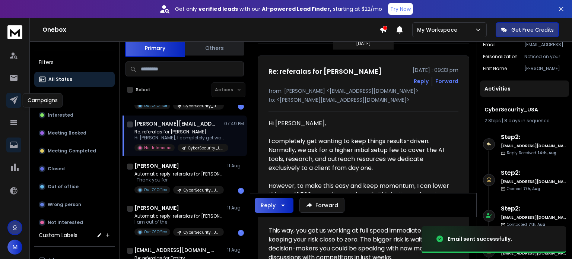 Image resolution: width=572 pixels, height=259 pixels. What do you see at coordinates (218, 9) in the screenshot?
I see `strong: verified leads` at bounding box center [218, 9].